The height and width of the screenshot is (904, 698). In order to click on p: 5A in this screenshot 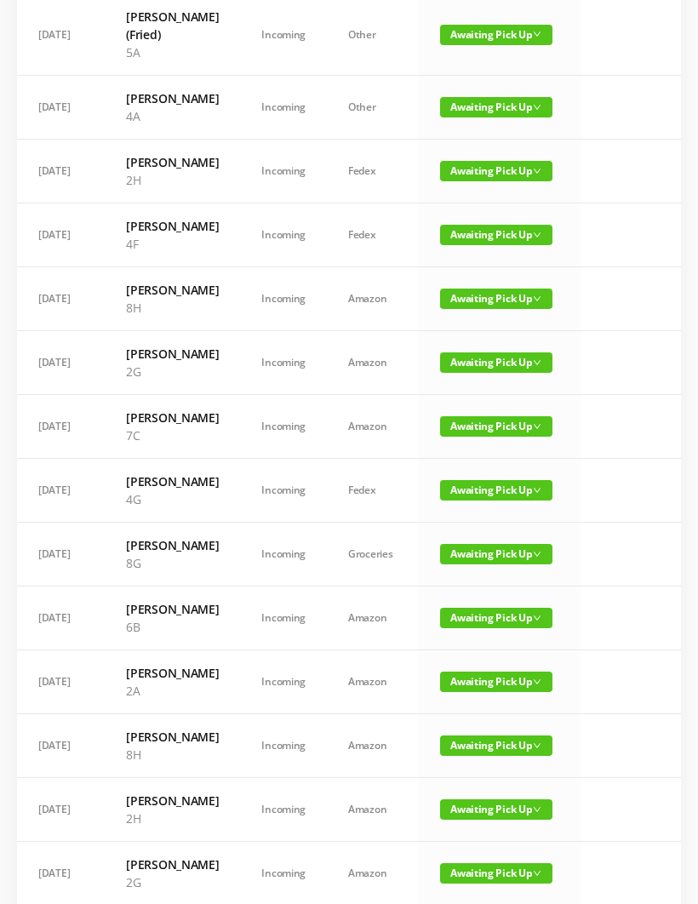, I will do `click(172, 52)`.